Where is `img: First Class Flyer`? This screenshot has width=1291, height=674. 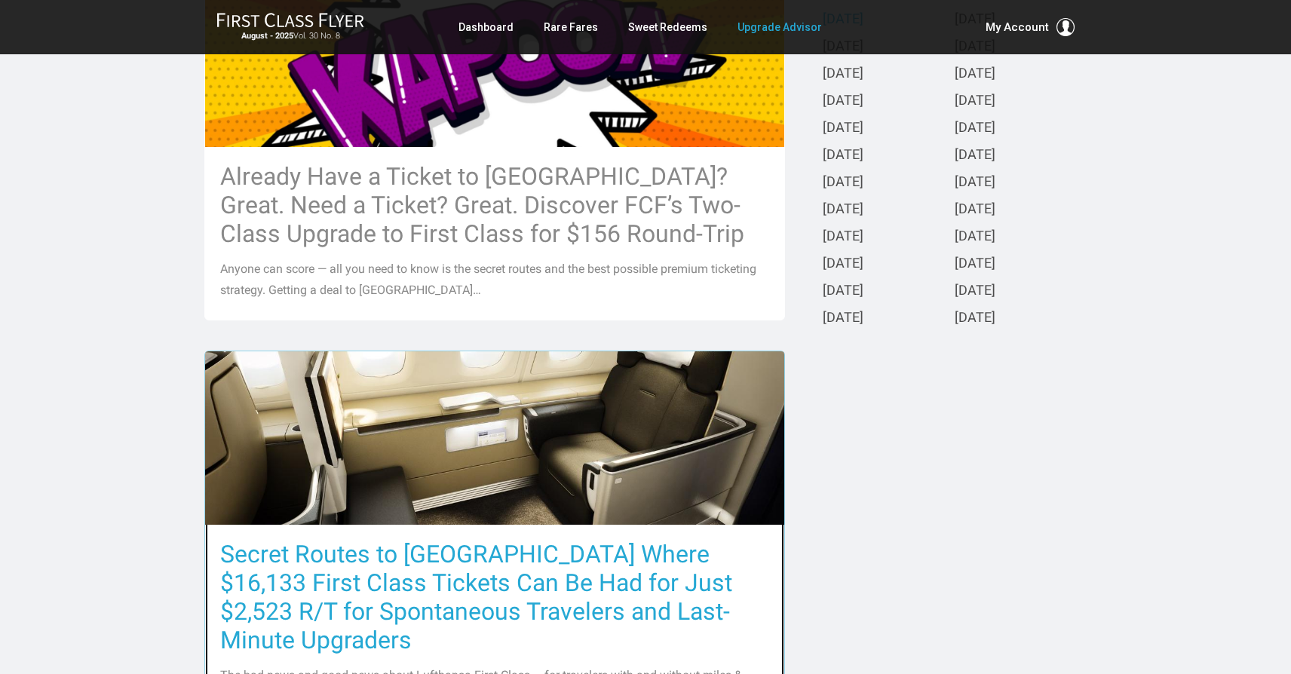 img: First Class Flyer is located at coordinates (290, 20).